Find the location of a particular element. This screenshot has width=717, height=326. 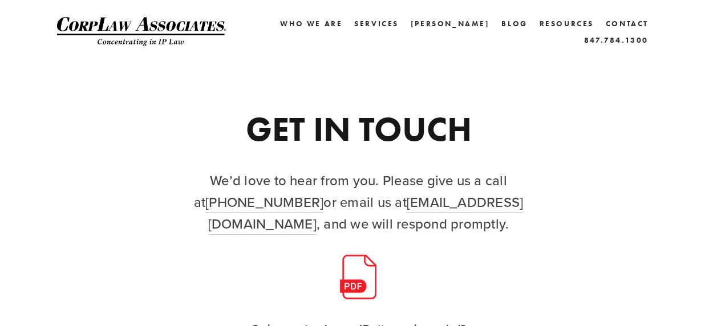

a: Services is located at coordinates (376, 23).